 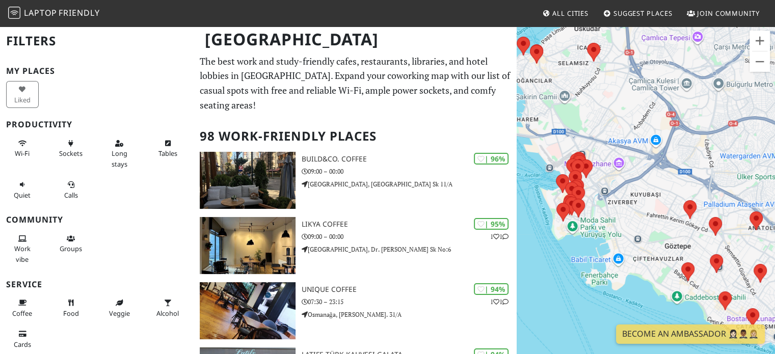 What do you see at coordinates (54, 13) in the screenshot?
I see `a: LaptopFriendly LaptopFriendly` at bounding box center [54, 13].